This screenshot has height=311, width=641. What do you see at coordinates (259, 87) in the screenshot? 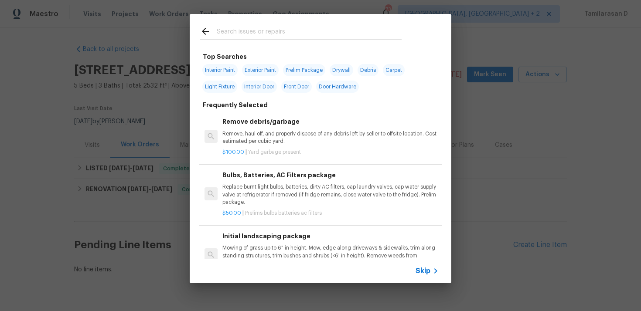
I see `span: Interior Door` at bounding box center [259, 87].